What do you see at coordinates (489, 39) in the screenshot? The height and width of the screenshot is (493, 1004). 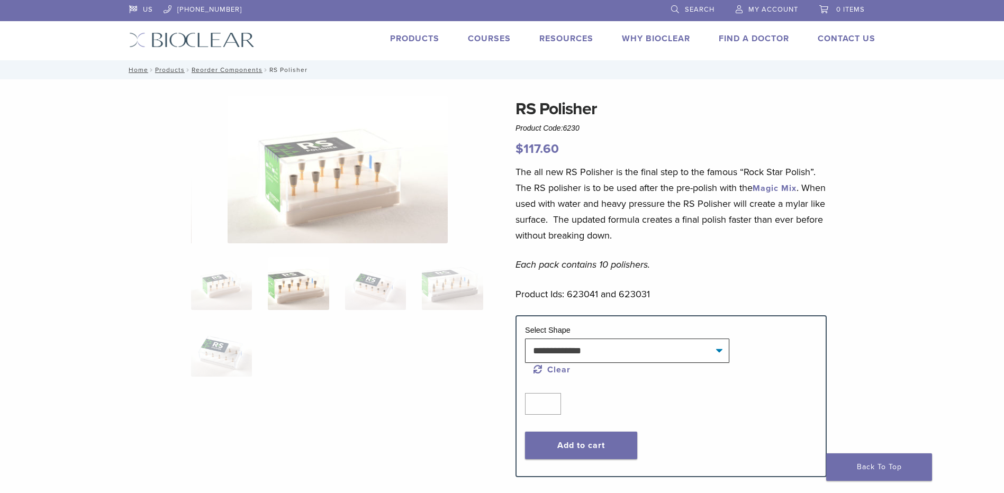 I see `a: Courses` at bounding box center [489, 39].